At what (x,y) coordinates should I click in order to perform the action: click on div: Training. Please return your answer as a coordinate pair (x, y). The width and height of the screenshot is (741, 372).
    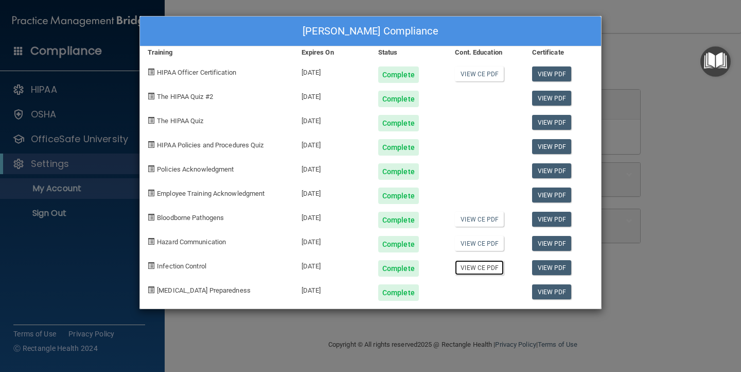
    Looking at the image, I should click on (217, 53).